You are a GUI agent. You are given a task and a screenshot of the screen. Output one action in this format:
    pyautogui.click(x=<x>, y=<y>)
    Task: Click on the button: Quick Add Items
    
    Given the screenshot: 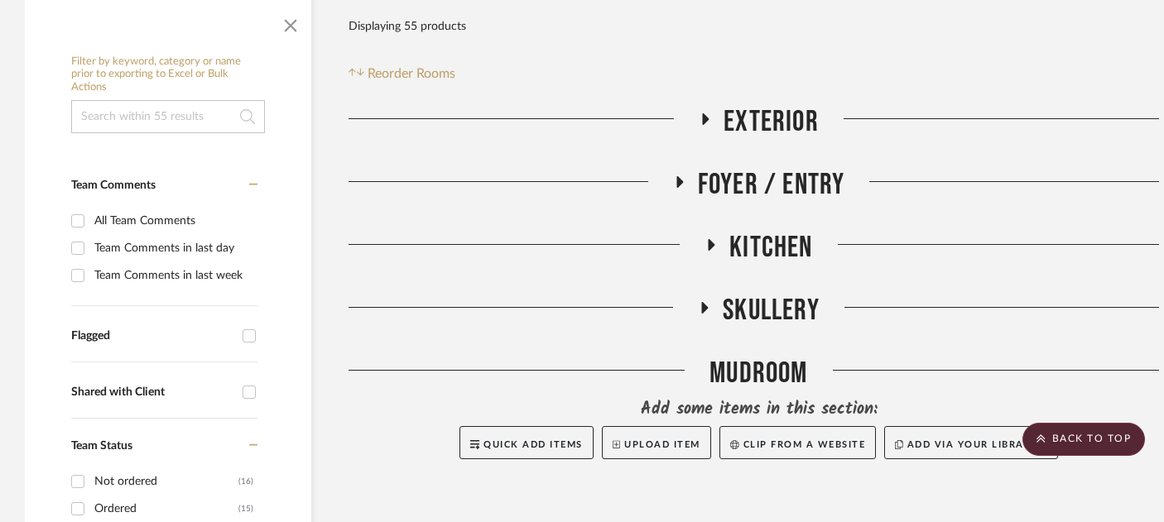 What is the action you would take?
    pyautogui.click(x=526, y=443)
    